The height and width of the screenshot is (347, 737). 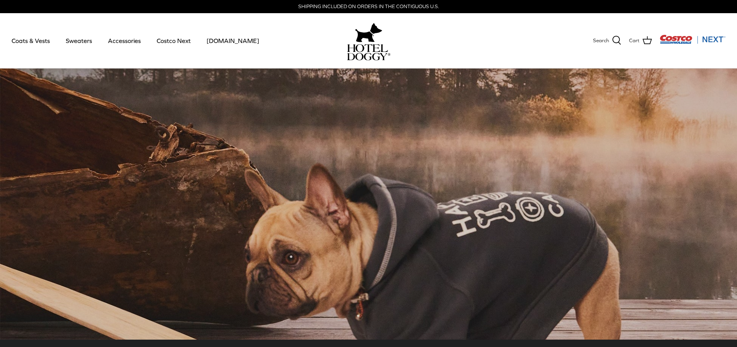 What do you see at coordinates (693, 42) in the screenshot?
I see `a: Visit Costco Next` at bounding box center [693, 42].